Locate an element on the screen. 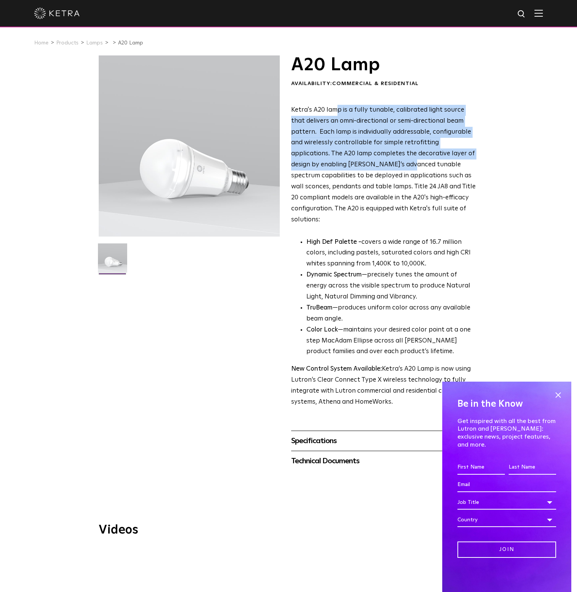 The width and height of the screenshot is (577, 592). li: —produces uniform color across any available beam angle. is located at coordinates (391, 314).